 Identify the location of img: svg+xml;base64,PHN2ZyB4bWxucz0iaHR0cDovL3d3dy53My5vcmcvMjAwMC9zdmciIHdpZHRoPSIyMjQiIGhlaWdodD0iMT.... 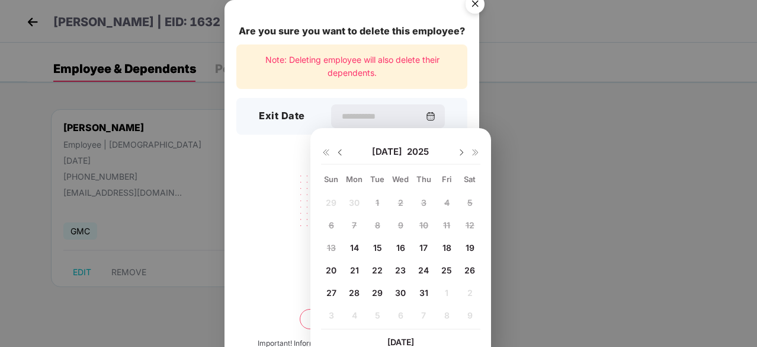
(352, 214).